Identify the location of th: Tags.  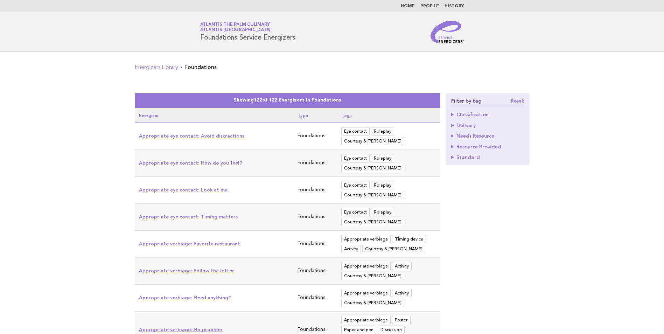
(388, 116).